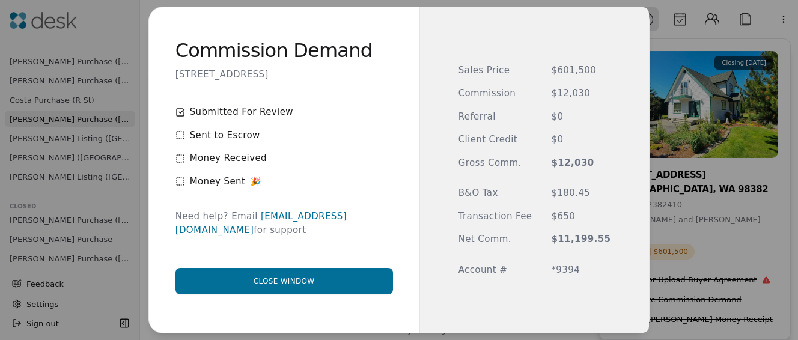  What do you see at coordinates (495, 193) in the screenshot?
I see `span: B&O Tax` at bounding box center [495, 193].